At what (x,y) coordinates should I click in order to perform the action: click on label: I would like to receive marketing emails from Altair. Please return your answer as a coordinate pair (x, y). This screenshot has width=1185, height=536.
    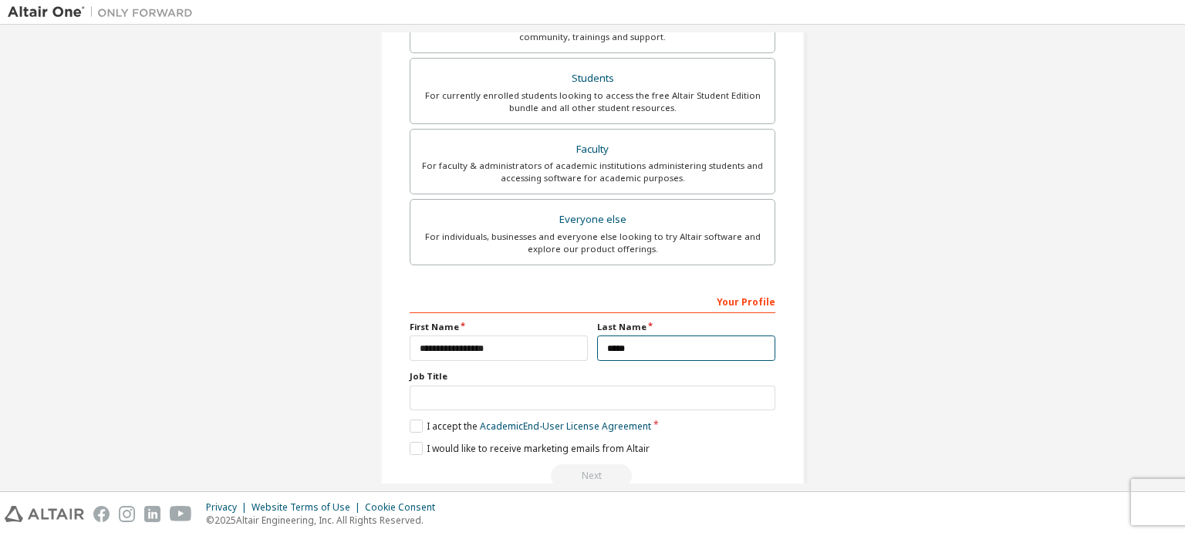
    Looking at the image, I should click on (529, 448).